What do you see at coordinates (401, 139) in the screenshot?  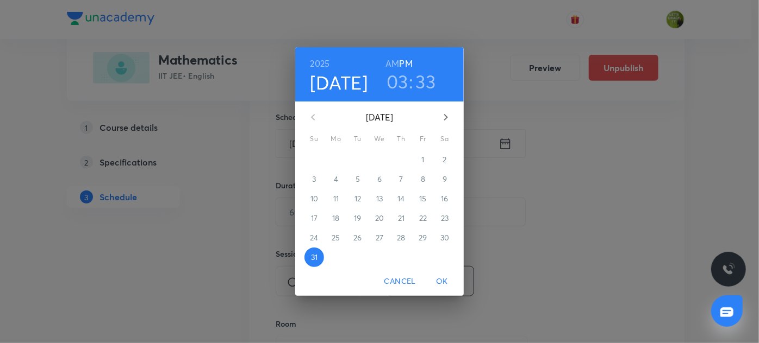 I see `span: Th` at bounding box center [401, 139].